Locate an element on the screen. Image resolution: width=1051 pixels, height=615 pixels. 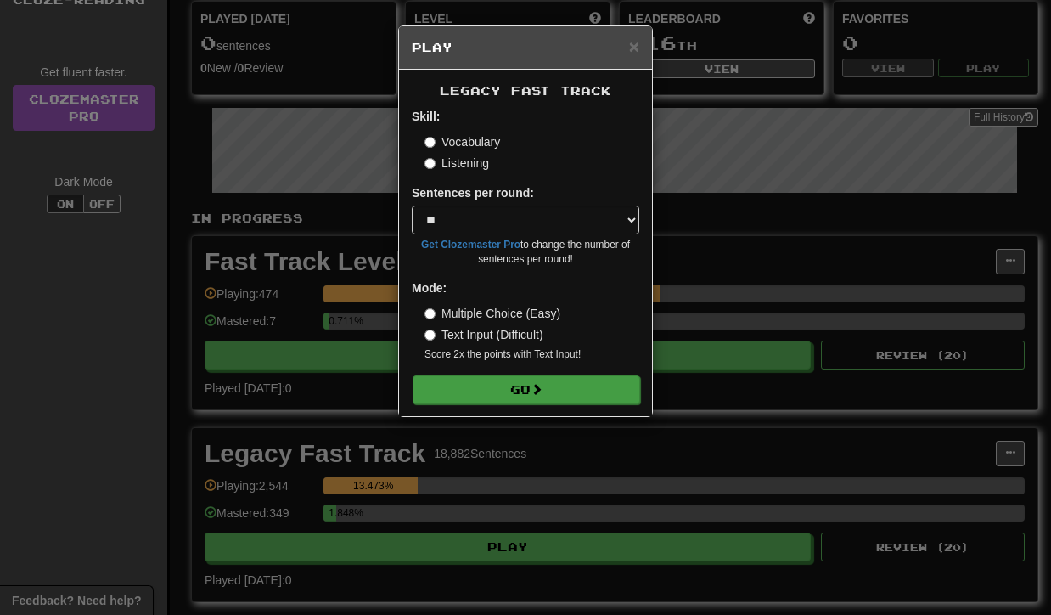
input: Text Input (Difficult) is located at coordinates (430, 335).